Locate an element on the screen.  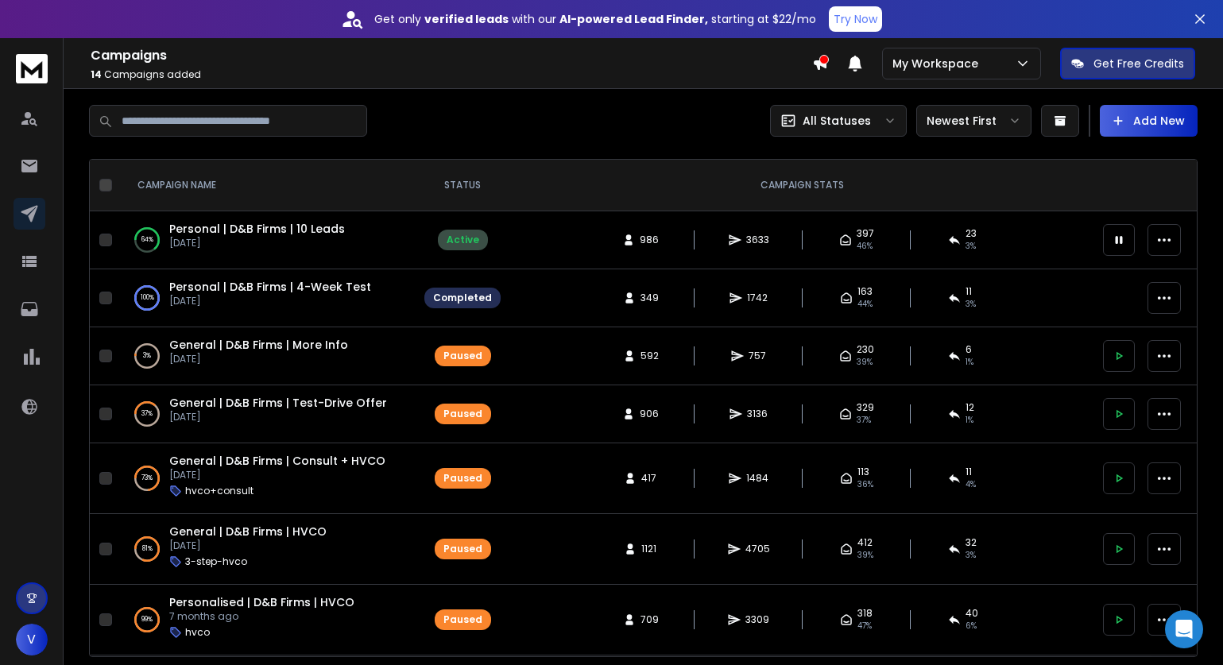
p: All Statuses is located at coordinates (837, 121).